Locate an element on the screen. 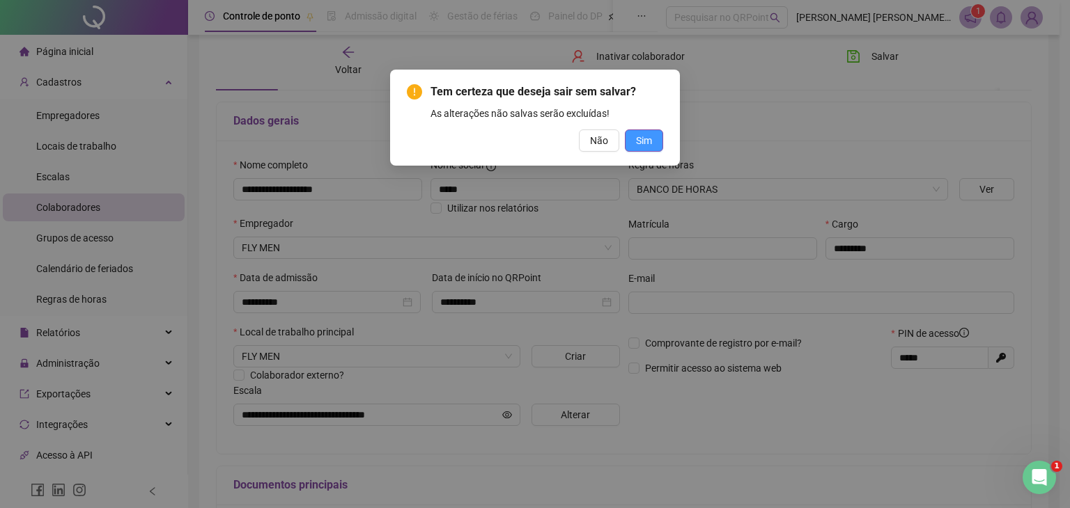 Image resolution: width=1070 pixels, height=508 pixels. span: As alterações não salvas serão excluídas! is located at coordinates (520, 114).